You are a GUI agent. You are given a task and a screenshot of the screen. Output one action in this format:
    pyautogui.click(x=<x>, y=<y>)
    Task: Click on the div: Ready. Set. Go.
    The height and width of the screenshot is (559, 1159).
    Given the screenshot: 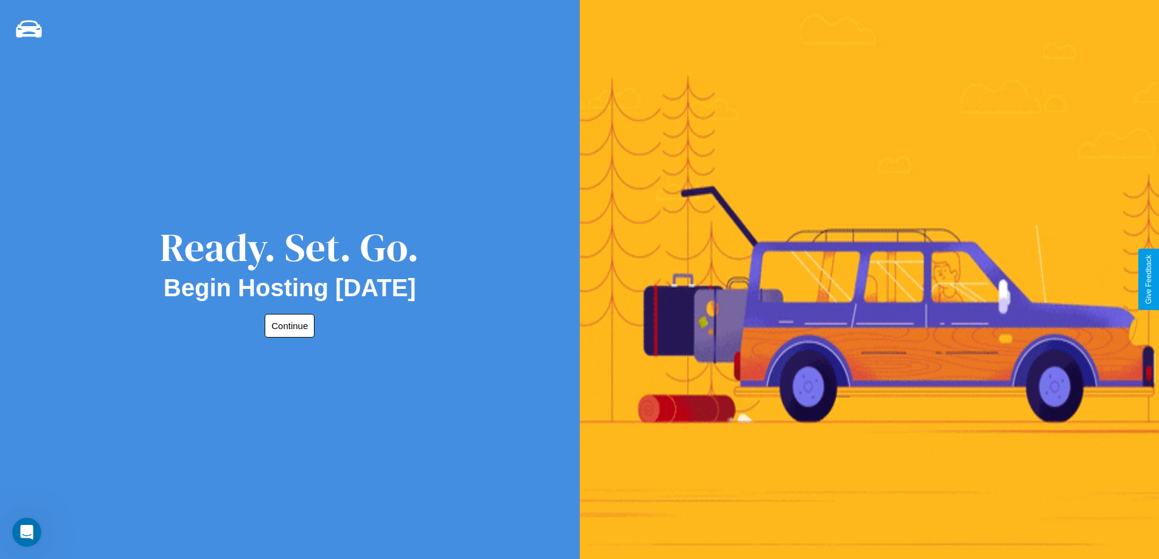 What is the action you would take?
    pyautogui.click(x=290, y=247)
    